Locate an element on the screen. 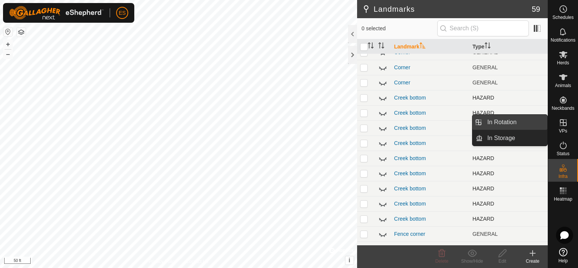  button: i is located at coordinates (350, 260).